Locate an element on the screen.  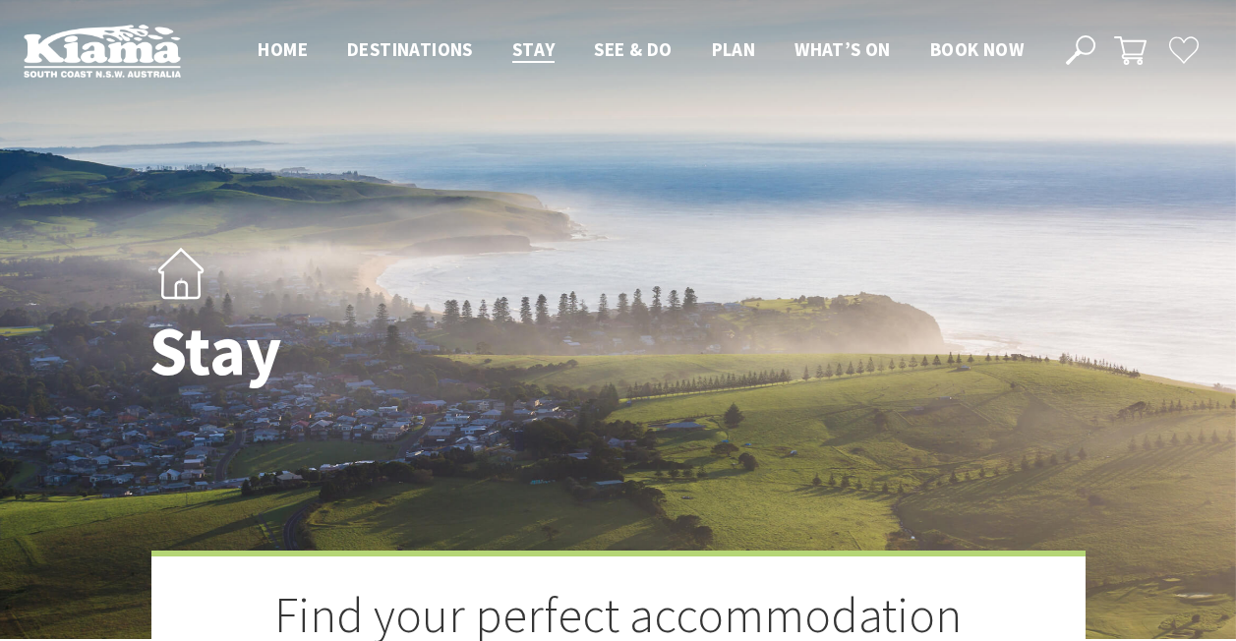
span: What’s On is located at coordinates (843, 49).